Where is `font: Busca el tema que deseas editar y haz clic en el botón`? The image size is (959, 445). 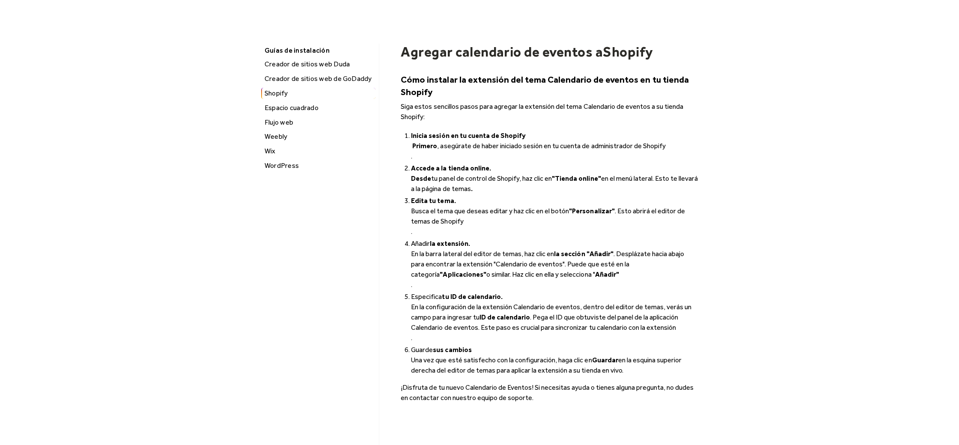
font: Busca el tema que deseas editar y haz clic en el botón is located at coordinates (490, 211).